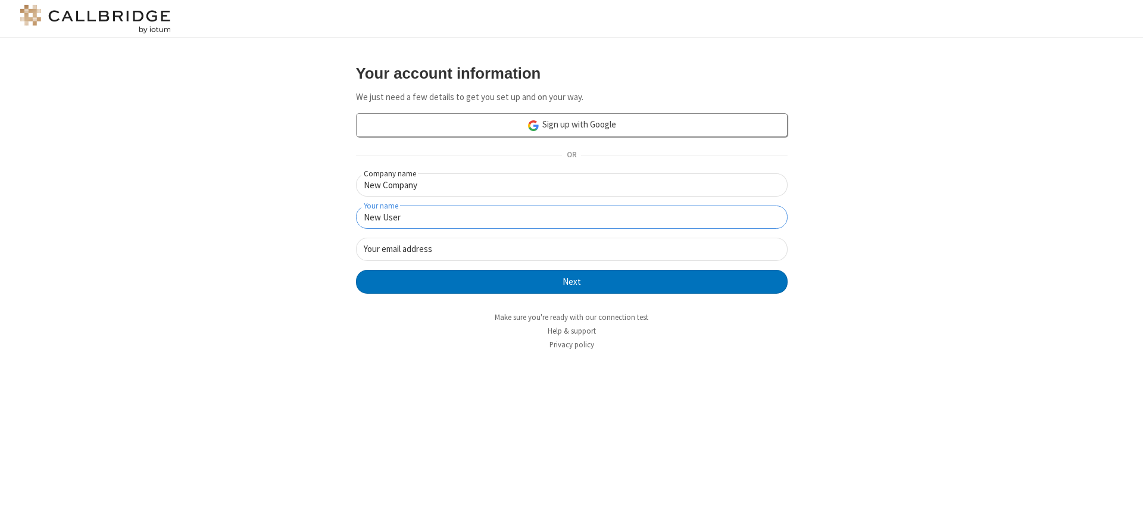  I want to click on span: OR, so click(572, 155).